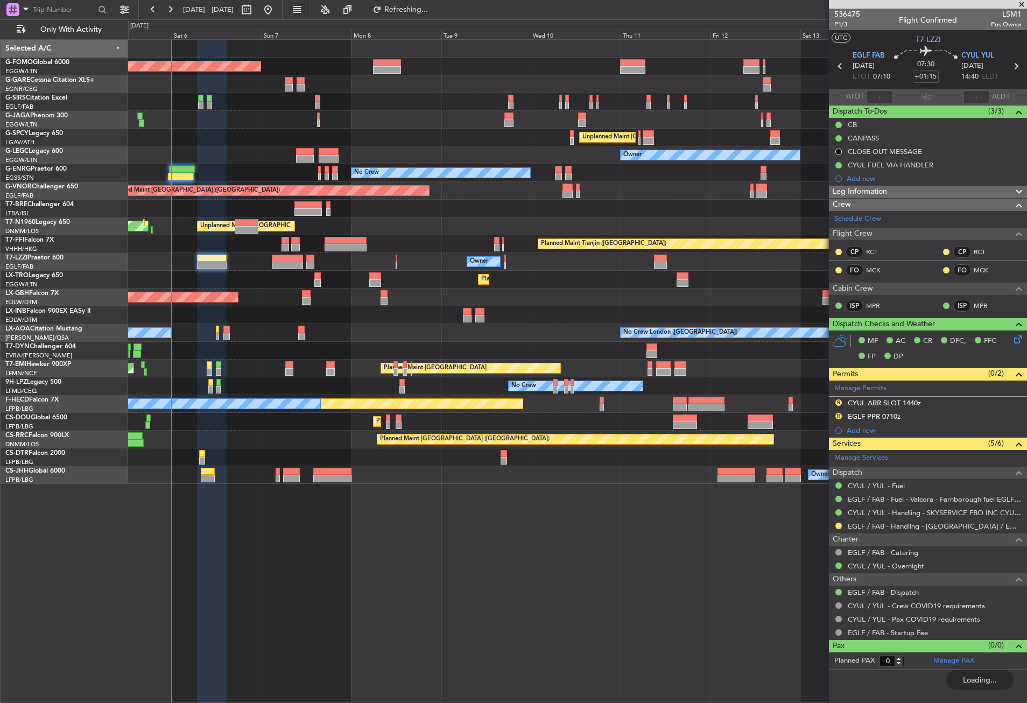 The image size is (1027, 703). Describe the element at coordinates (64, 30) in the screenshot. I see `button: Only With Activity` at that location.